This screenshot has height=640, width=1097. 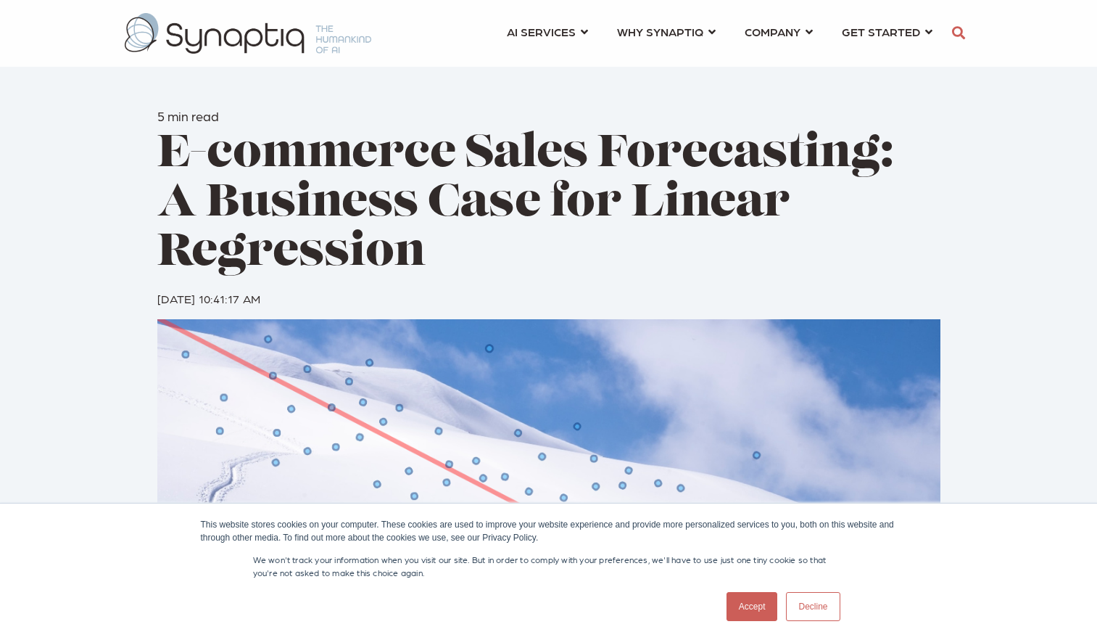 What do you see at coordinates (660, 31) in the screenshot?
I see `span: WHY SYNAPTIQ` at bounding box center [660, 31].